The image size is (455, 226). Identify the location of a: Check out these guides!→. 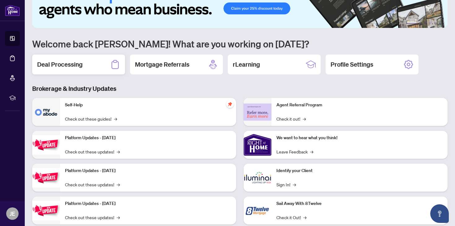
(91, 118).